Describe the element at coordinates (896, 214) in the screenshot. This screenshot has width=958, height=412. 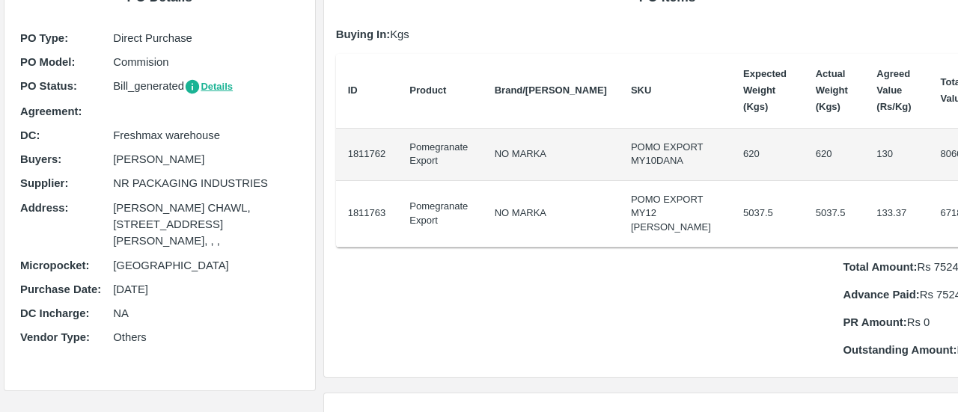
I see `td: 133.37` at that location.